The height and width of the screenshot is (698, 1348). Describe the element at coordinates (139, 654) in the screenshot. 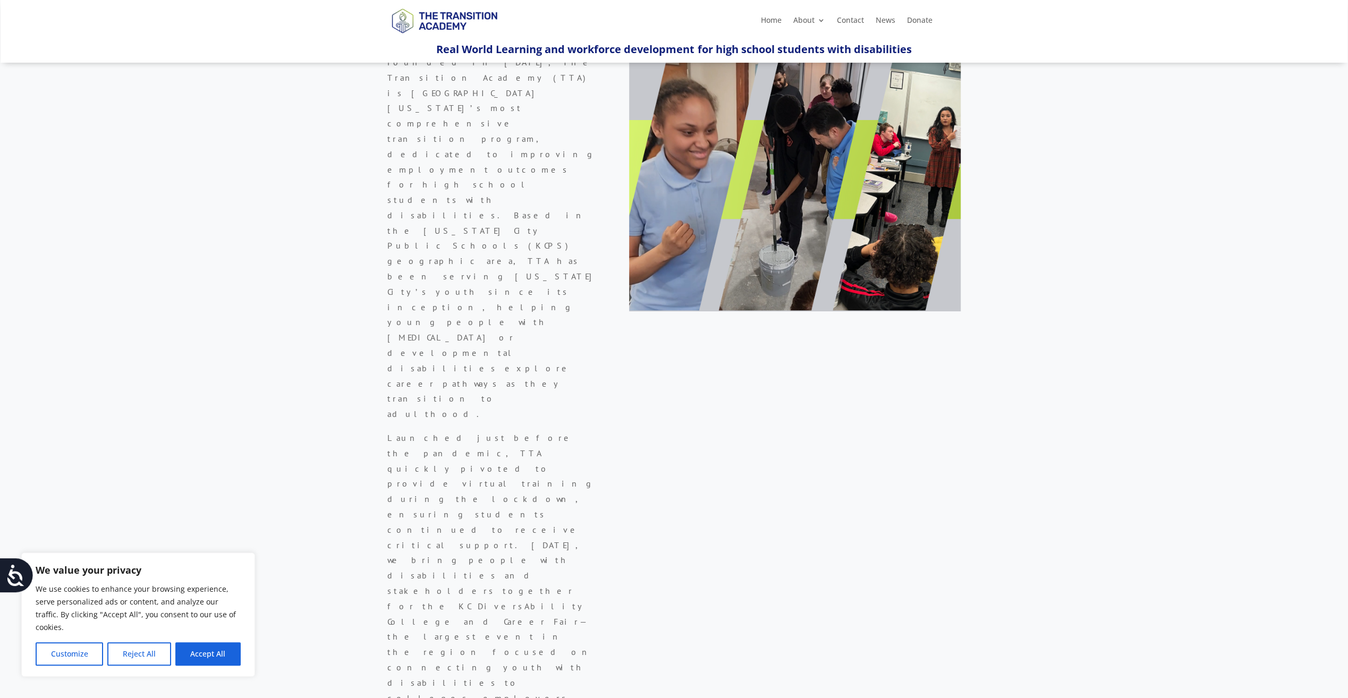

I see `button: Reject All` at that location.